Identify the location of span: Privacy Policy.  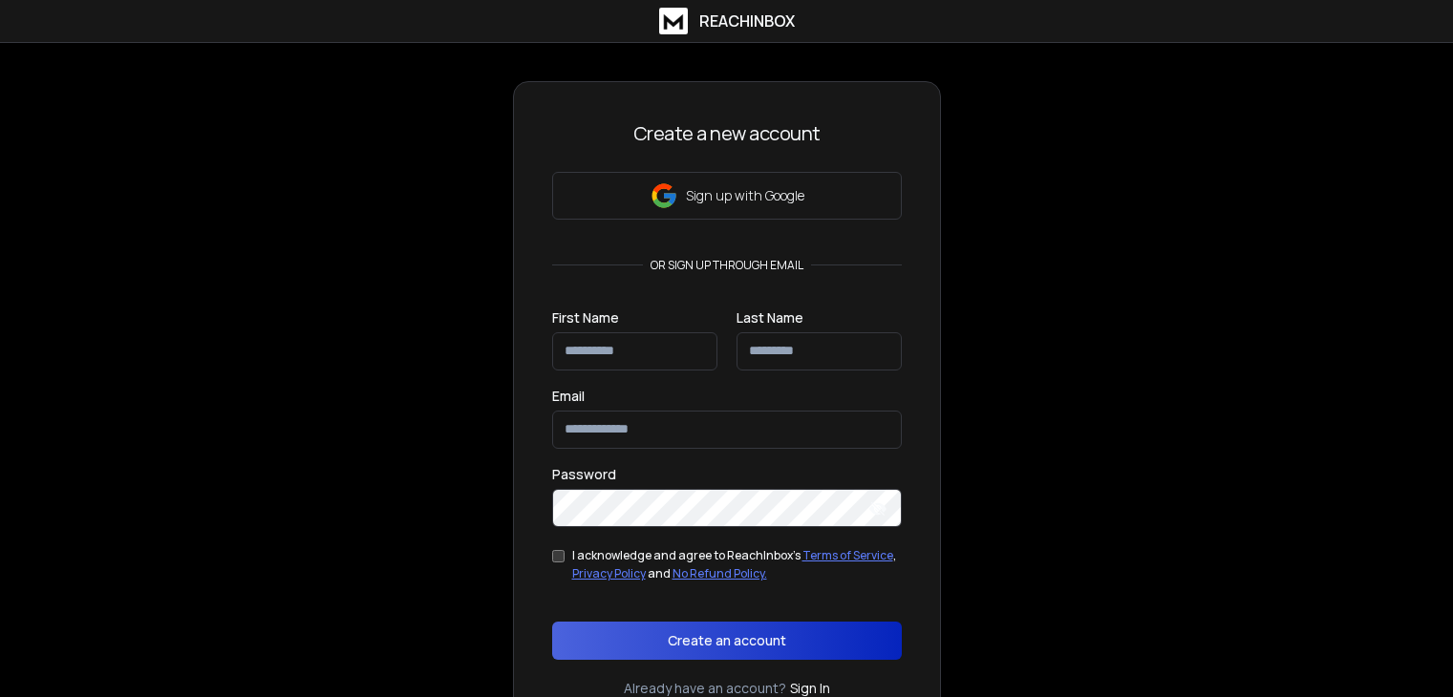
(608, 573).